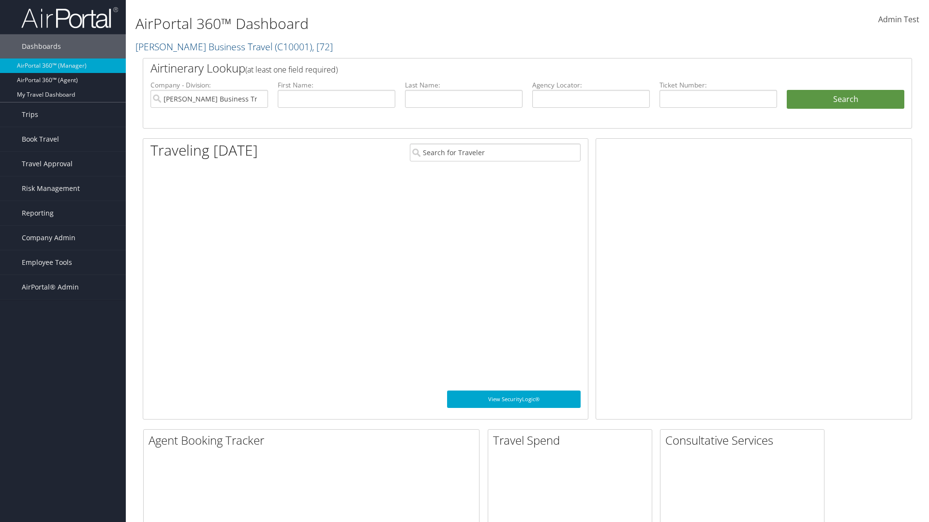  Describe the element at coordinates (590, 85) in the screenshot. I see `label: Agency Locator:` at that location.